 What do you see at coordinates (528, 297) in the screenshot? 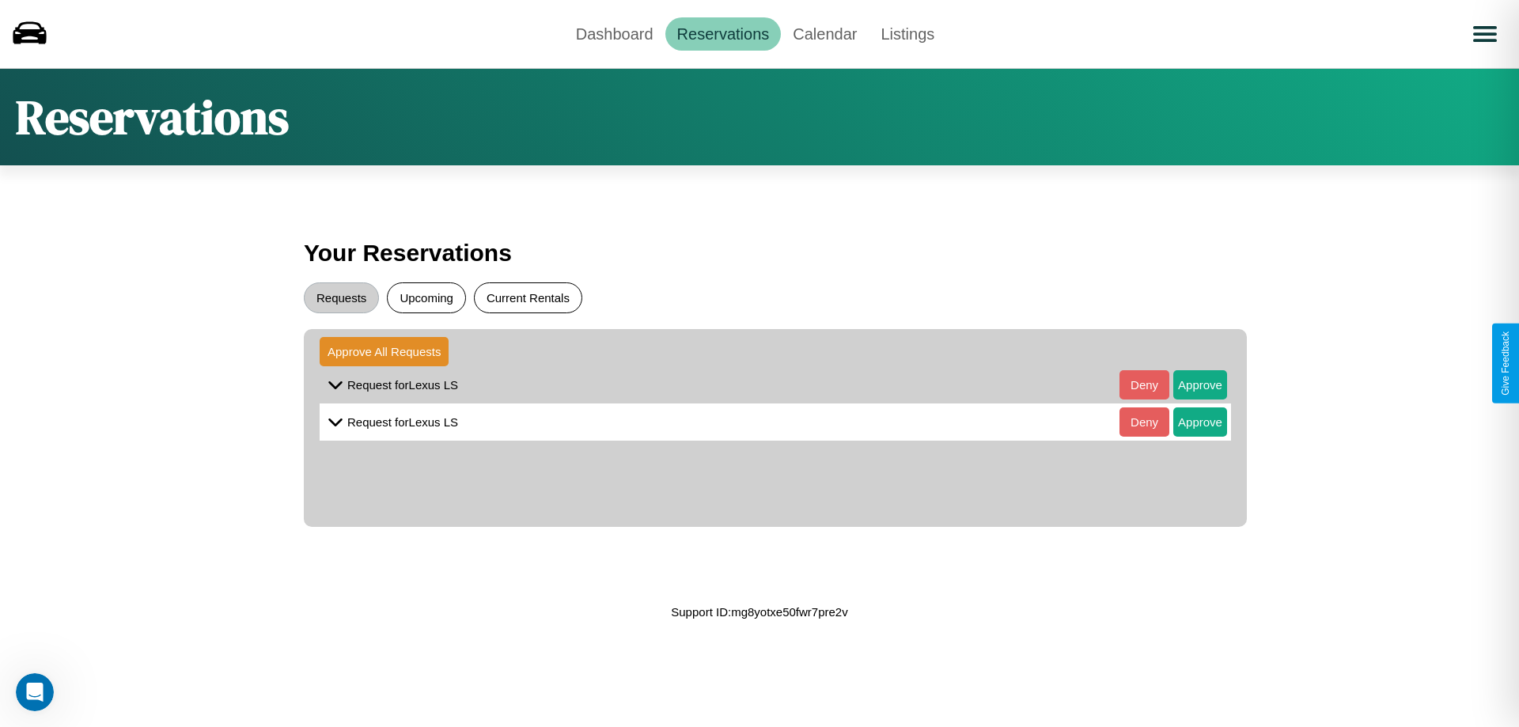
I see `button: Current Rentals` at bounding box center [528, 297].